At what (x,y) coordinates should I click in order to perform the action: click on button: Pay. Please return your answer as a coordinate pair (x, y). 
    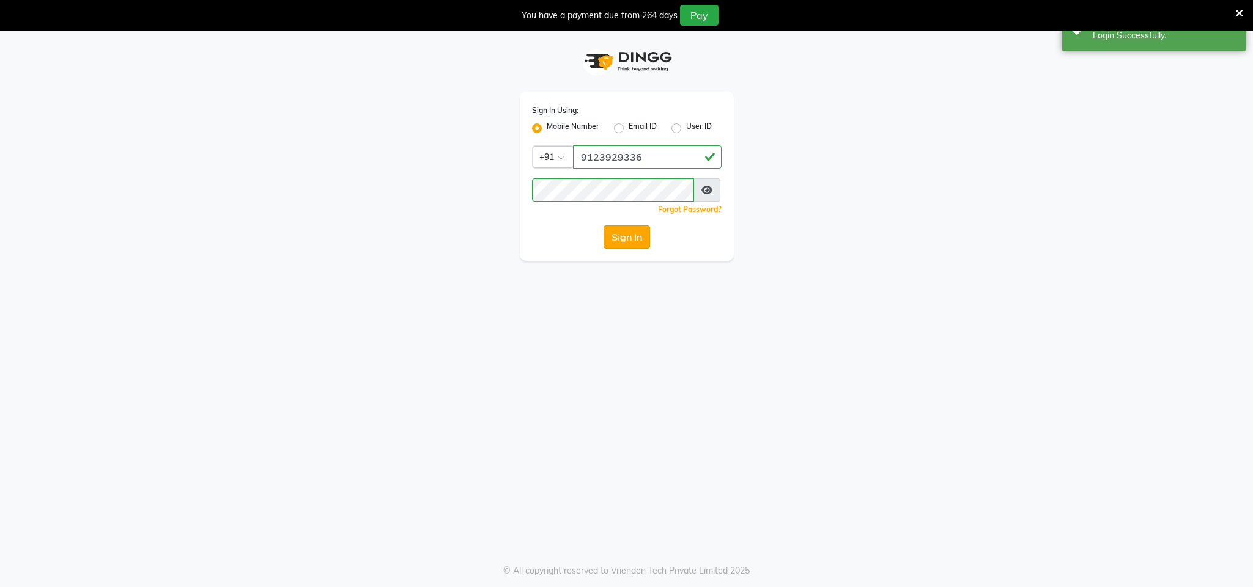
    Looking at the image, I should click on (699, 15).